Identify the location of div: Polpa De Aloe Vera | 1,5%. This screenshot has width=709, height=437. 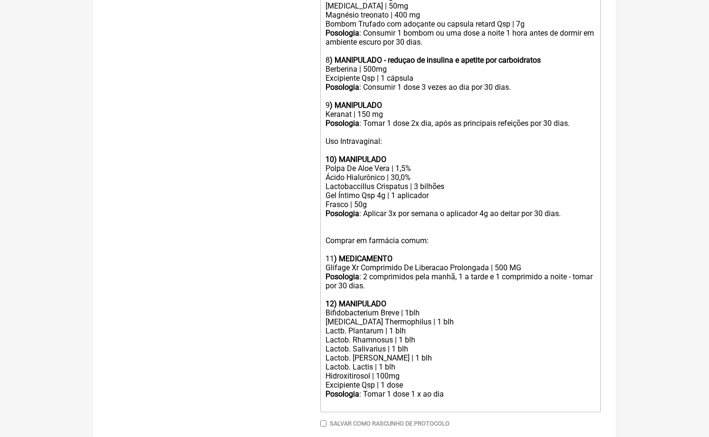
(460, 168).